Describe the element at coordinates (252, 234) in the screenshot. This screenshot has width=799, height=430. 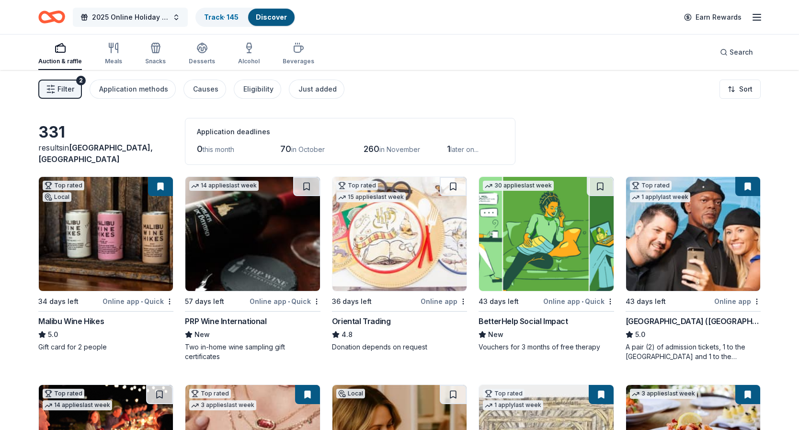
I see `img: Image for PRP Wine International` at that location.